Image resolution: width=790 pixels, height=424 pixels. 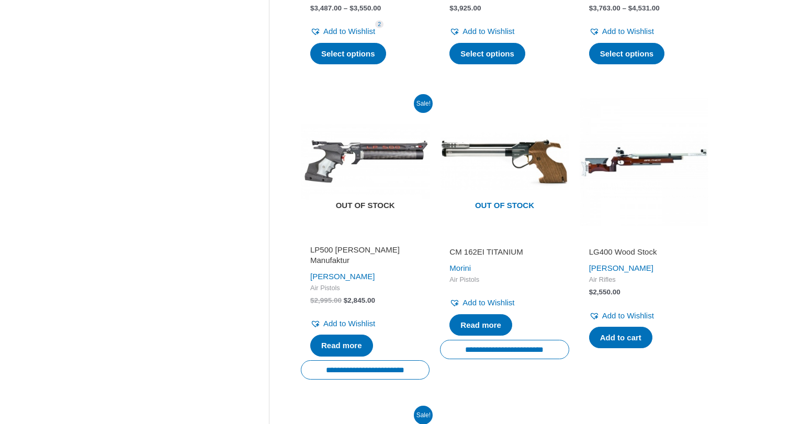 What do you see at coordinates (644, 162) in the screenshot?
I see `img: LG400 Wood Stock` at bounding box center [644, 162].